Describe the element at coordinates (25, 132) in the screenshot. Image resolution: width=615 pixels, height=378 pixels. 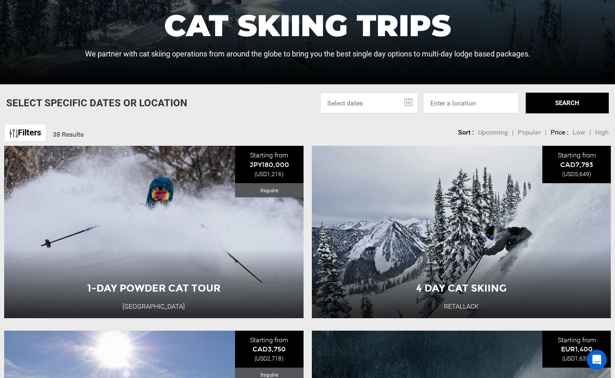
I see `a: Filters` at that location.